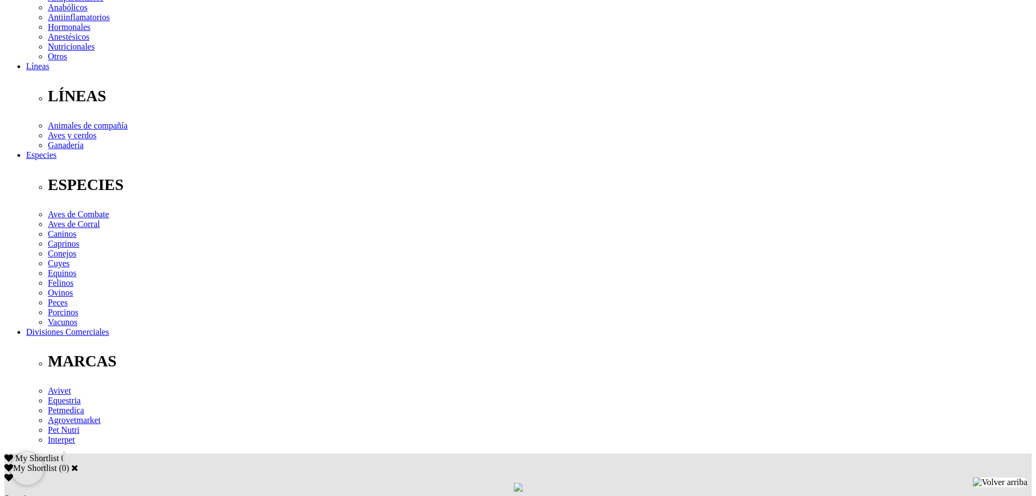  Describe the element at coordinates (60, 282) in the screenshot. I see `span: Felinos` at that location.